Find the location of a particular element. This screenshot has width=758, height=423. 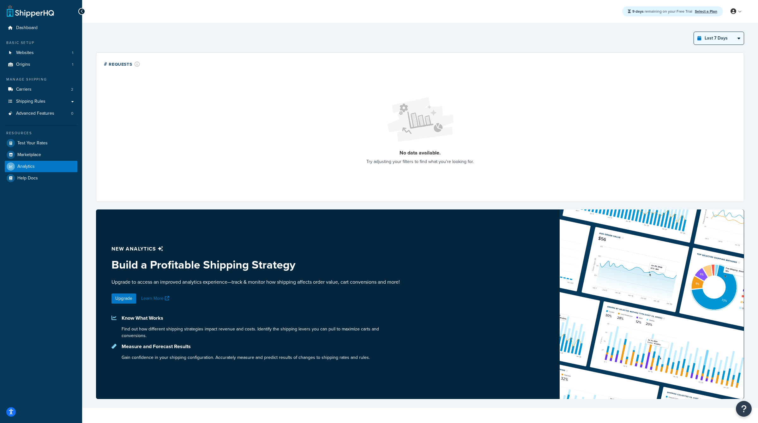

a: Shipping Rules is located at coordinates (41, 101).